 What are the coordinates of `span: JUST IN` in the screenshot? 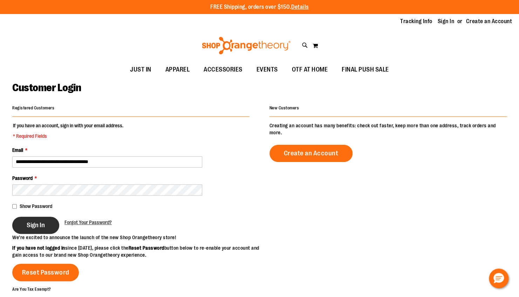 It's located at (141, 69).